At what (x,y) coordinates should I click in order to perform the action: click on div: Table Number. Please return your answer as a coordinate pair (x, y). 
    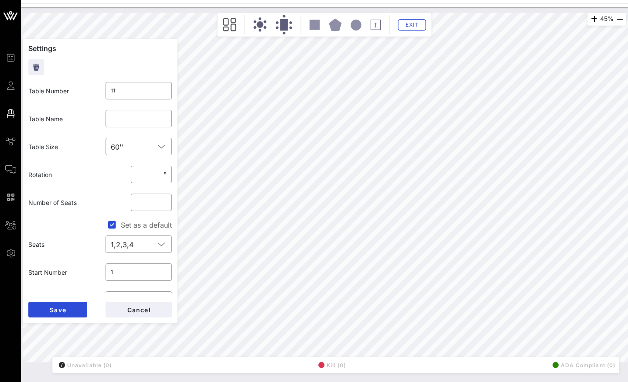
    Looking at the image, I should click on (61, 91).